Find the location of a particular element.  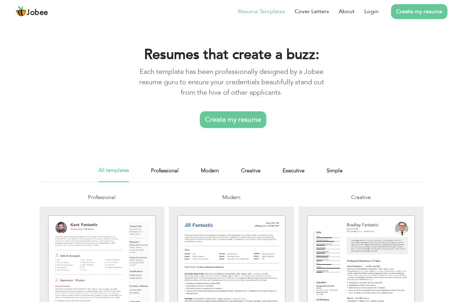

img: jobee.io is located at coordinates (21, 11).